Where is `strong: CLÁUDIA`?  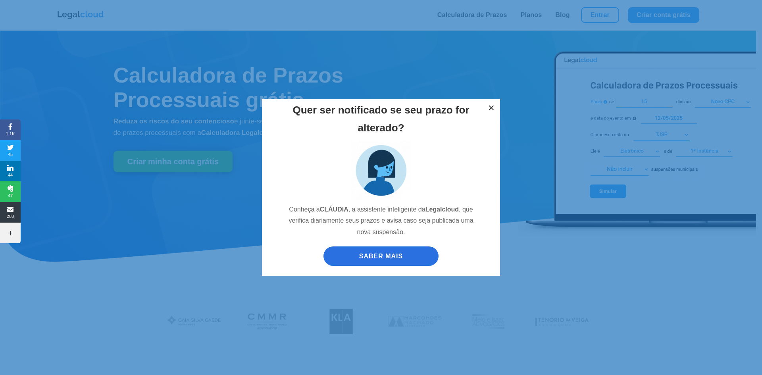
strong: CLÁUDIA is located at coordinates (334, 209).